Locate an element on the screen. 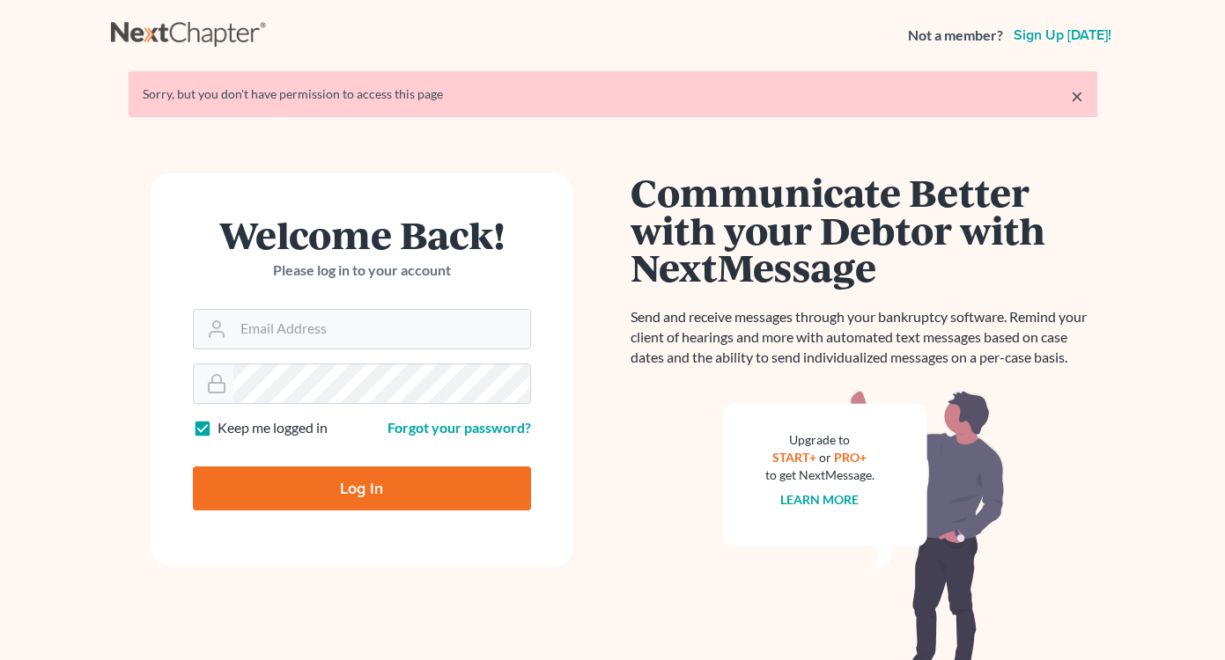  strong: Not a member? is located at coordinates (955, 35).